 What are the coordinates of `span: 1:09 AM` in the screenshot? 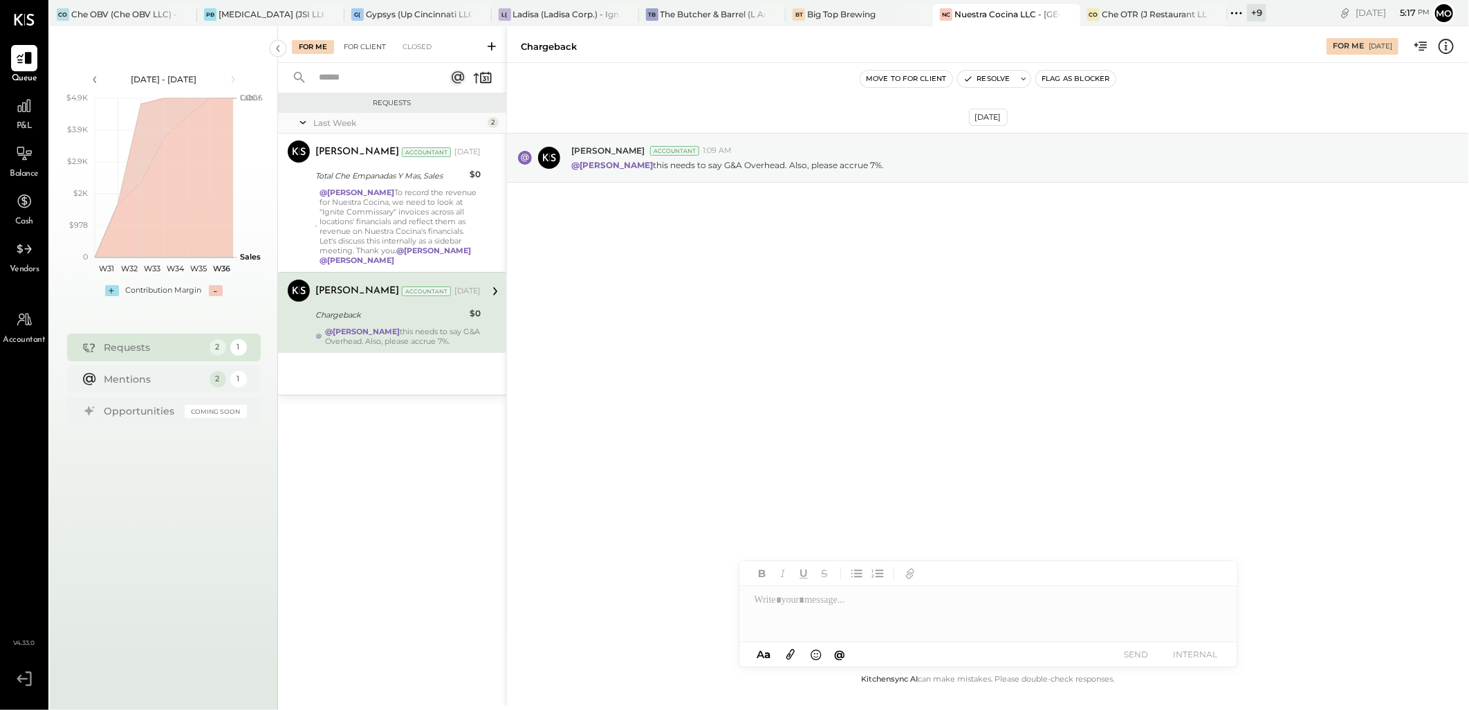 It's located at (717, 151).